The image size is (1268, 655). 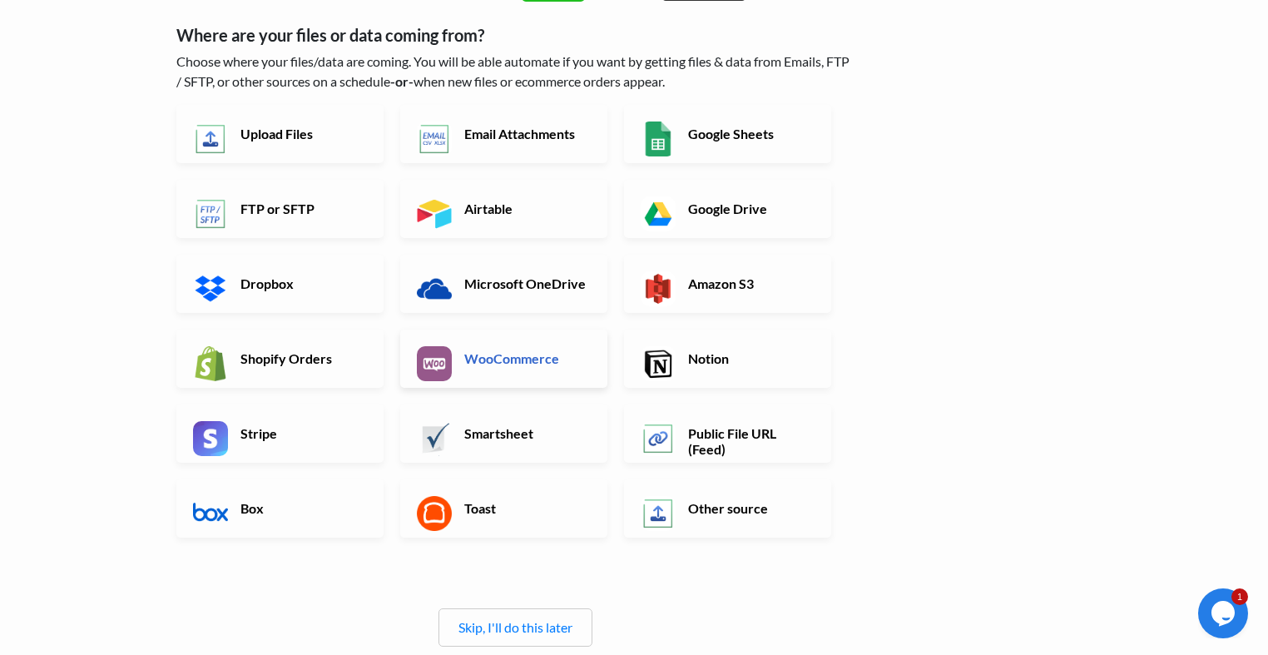 What do you see at coordinates (434, 364) in the screenshot?
I see `img: WooCommerce App & API` at bounding box center [434, 364].